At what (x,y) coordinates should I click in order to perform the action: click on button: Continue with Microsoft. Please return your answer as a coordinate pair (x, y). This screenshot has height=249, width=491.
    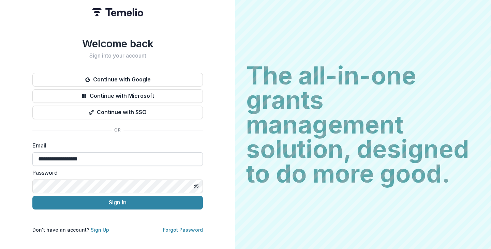
    Looking at the image, I should click on (118, 96).